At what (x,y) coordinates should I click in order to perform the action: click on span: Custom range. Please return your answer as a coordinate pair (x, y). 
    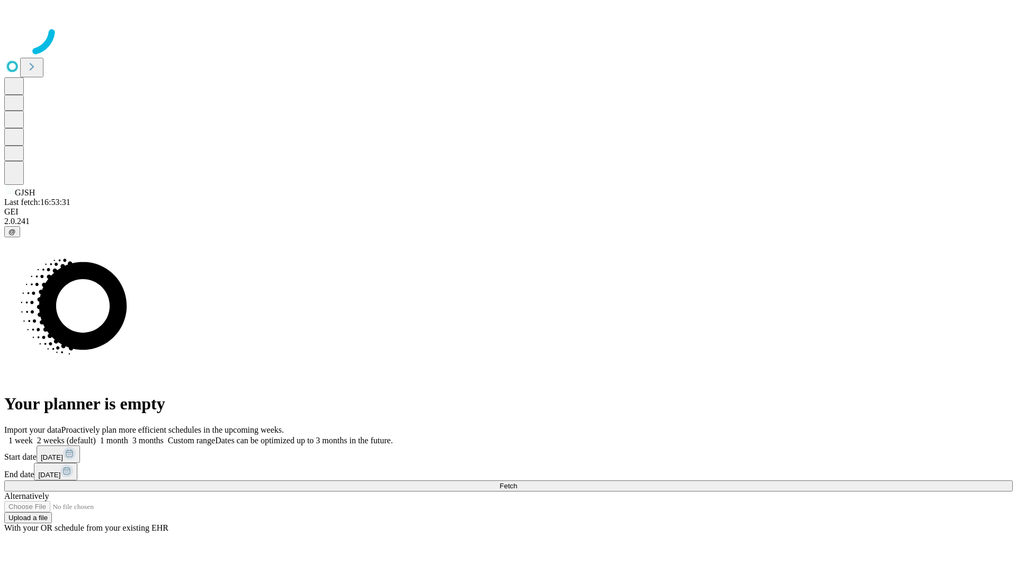
    Looking at the image, I should click on (191, 440).